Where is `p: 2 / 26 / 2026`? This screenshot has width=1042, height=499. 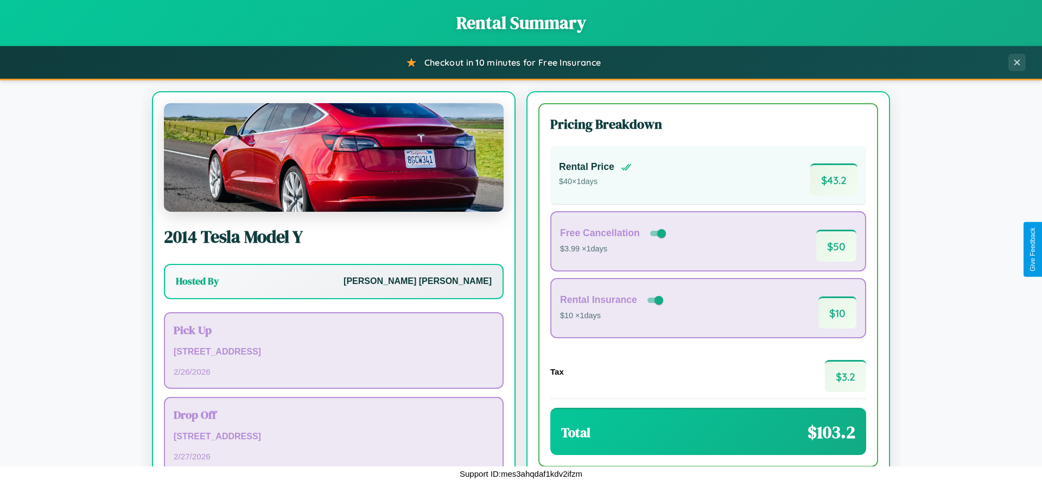 p: 2 / 26 / 2026 is located at coordinates (334, 371).